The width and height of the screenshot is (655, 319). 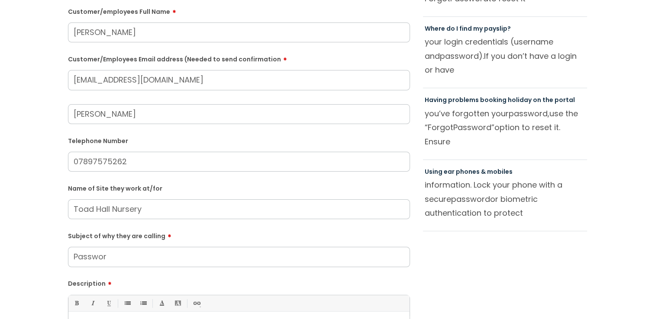 I want to click on label: Name of Site they work at/for, so click(x=239, y=188).